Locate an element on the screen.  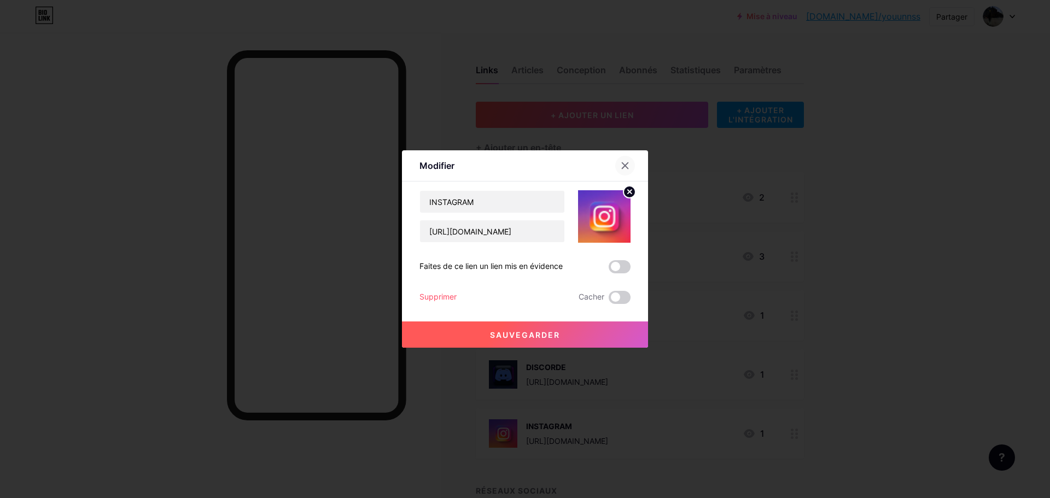
img: lien_vignette is located at coordinates (604, 216).